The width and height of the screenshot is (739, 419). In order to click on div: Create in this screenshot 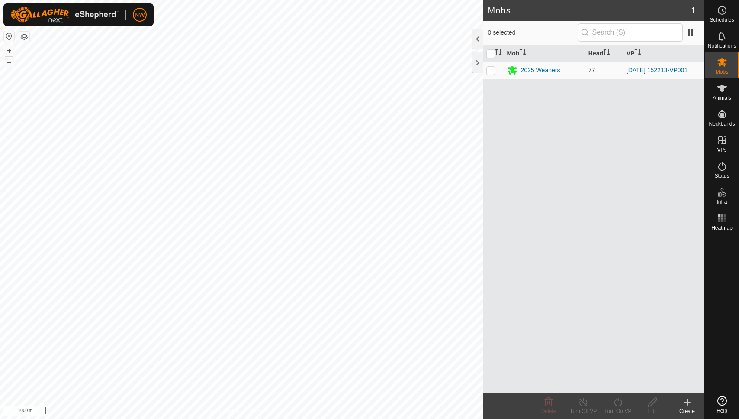, I will do `click(687, 411)`.